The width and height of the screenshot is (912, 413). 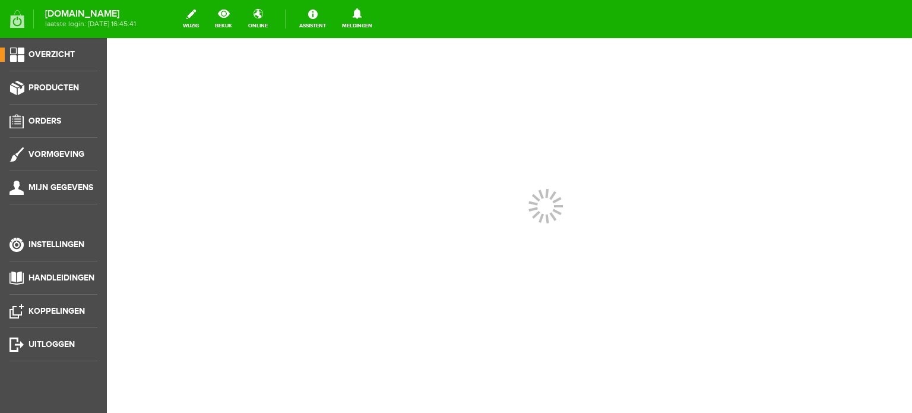 I want to click on span: Vormgeving, so click(x=56, y=154).